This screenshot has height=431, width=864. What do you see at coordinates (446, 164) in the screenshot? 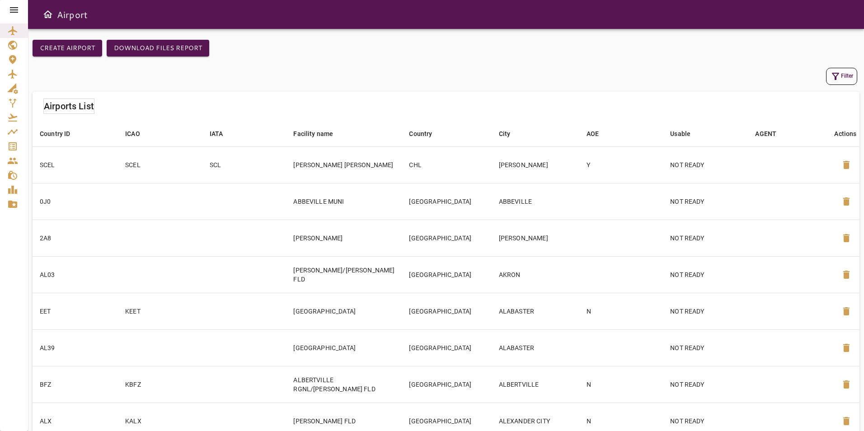
I see `td: CHL` at bounding box center [446, 164].